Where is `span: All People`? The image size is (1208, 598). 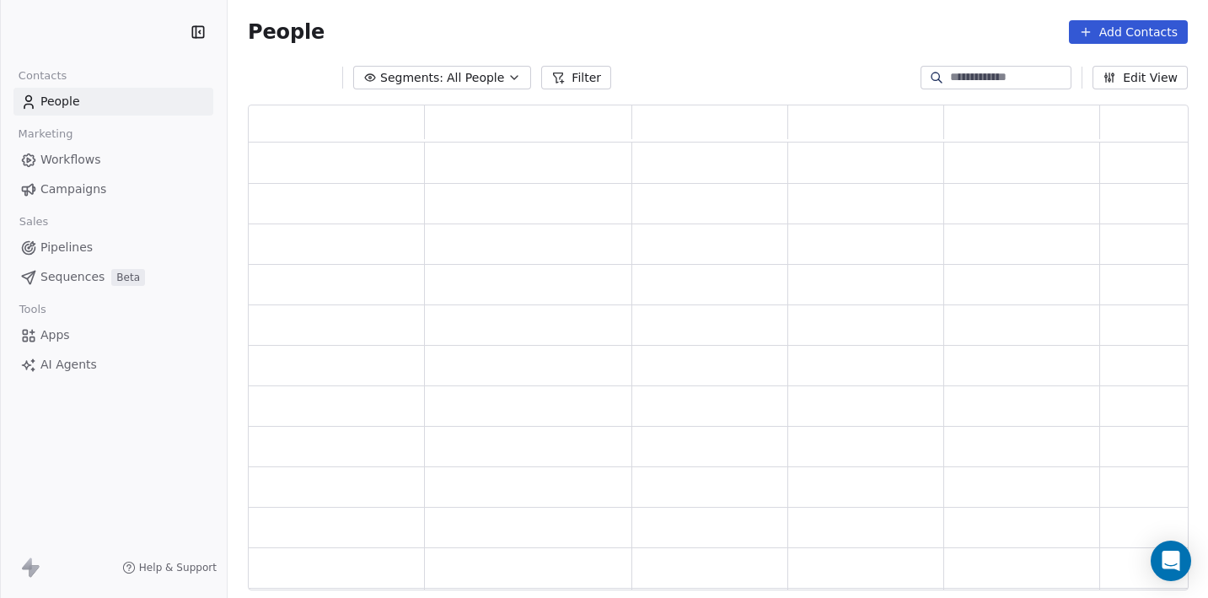 span: All People is located at coordinates (475, 78).